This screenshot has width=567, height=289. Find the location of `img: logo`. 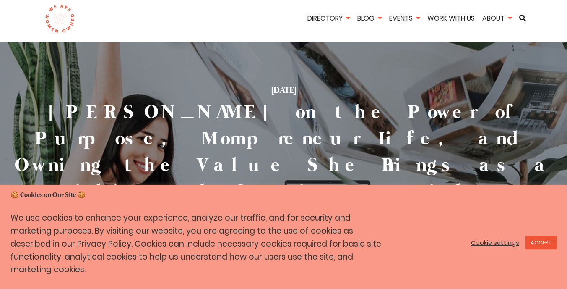

img: logo is located at coordinates (60, 19).